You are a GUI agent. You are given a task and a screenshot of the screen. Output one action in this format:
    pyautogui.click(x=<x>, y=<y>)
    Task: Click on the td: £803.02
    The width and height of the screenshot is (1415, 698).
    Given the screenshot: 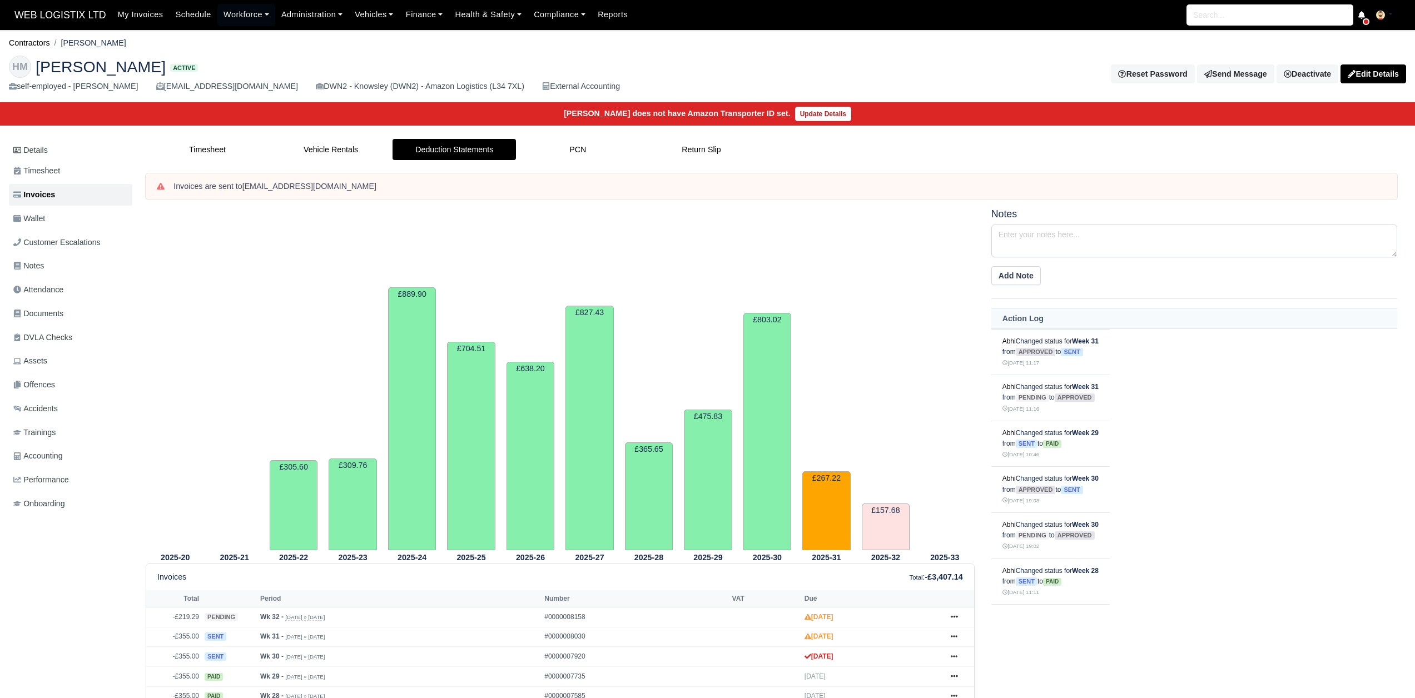 What is the action you would take?
    pyautogui.click(x=767, y=431)
    